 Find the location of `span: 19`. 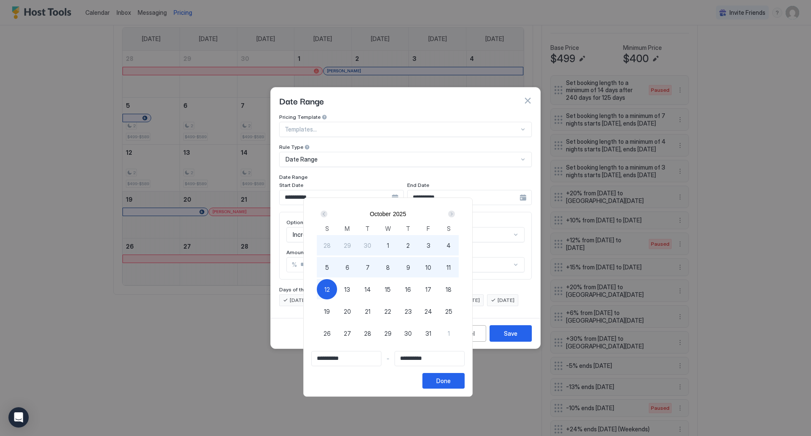

span: 19 is located at coordinates (327, 311).